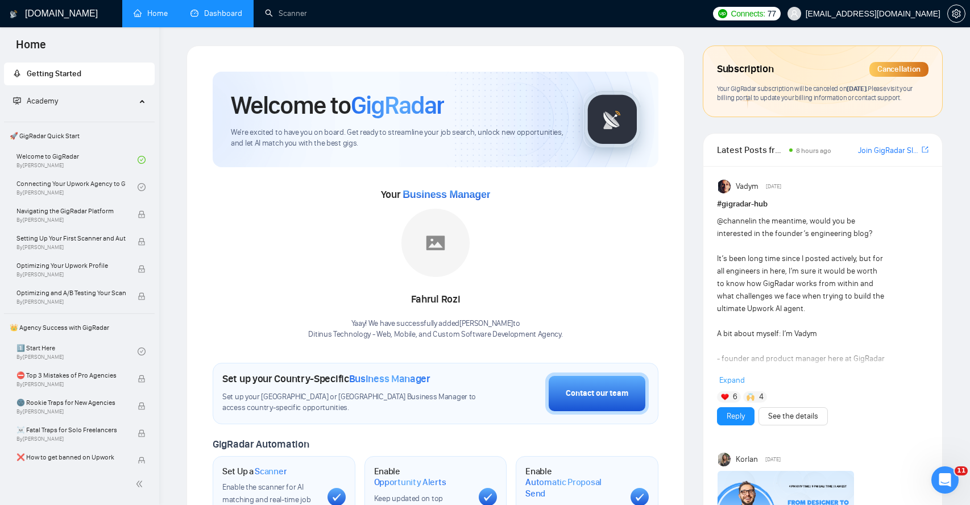 This screenshot has width=970, height=505. Describe the element at coordinates (254, 471) in the screenshot. I see `h1: Set Up a` at that location.